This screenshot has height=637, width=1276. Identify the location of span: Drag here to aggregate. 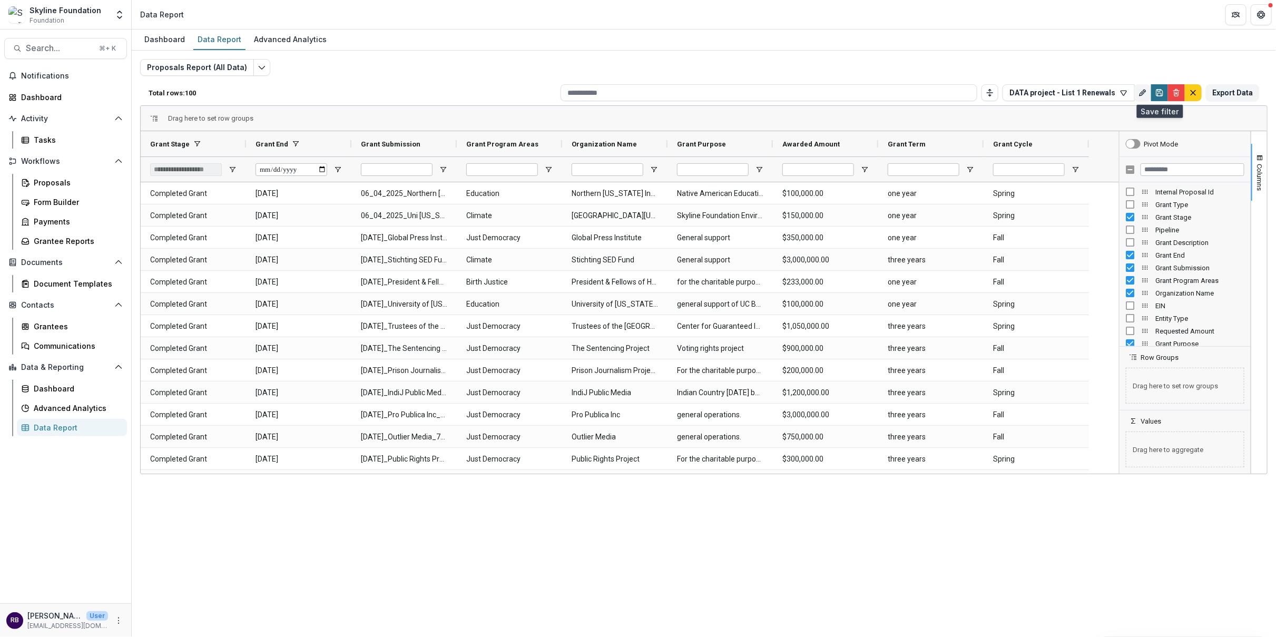
(1185, 449).